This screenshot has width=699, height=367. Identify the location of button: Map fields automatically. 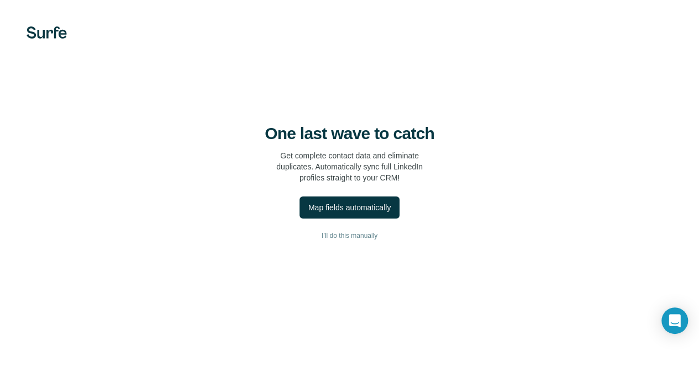
(349, 208).